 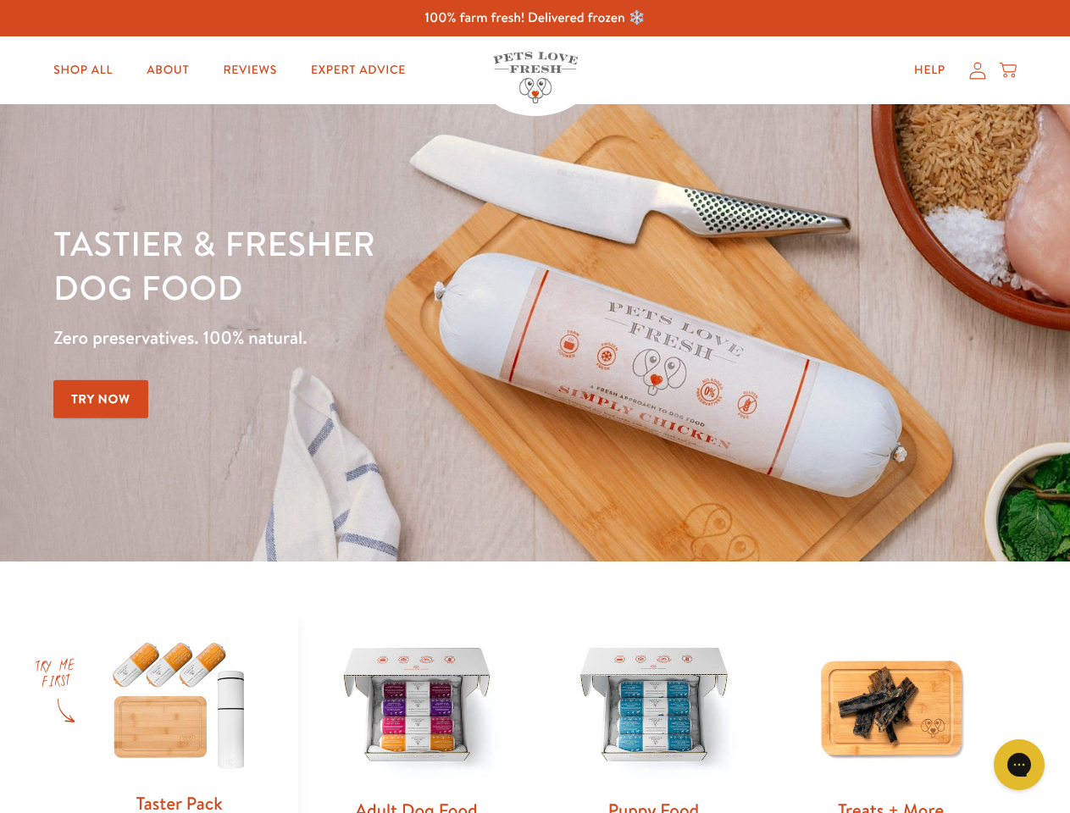 What do you see at coordinates (375, 265) in the screenshot?
I see `h1: Tastier & fresher dog food` at bounding box center [375, 265].